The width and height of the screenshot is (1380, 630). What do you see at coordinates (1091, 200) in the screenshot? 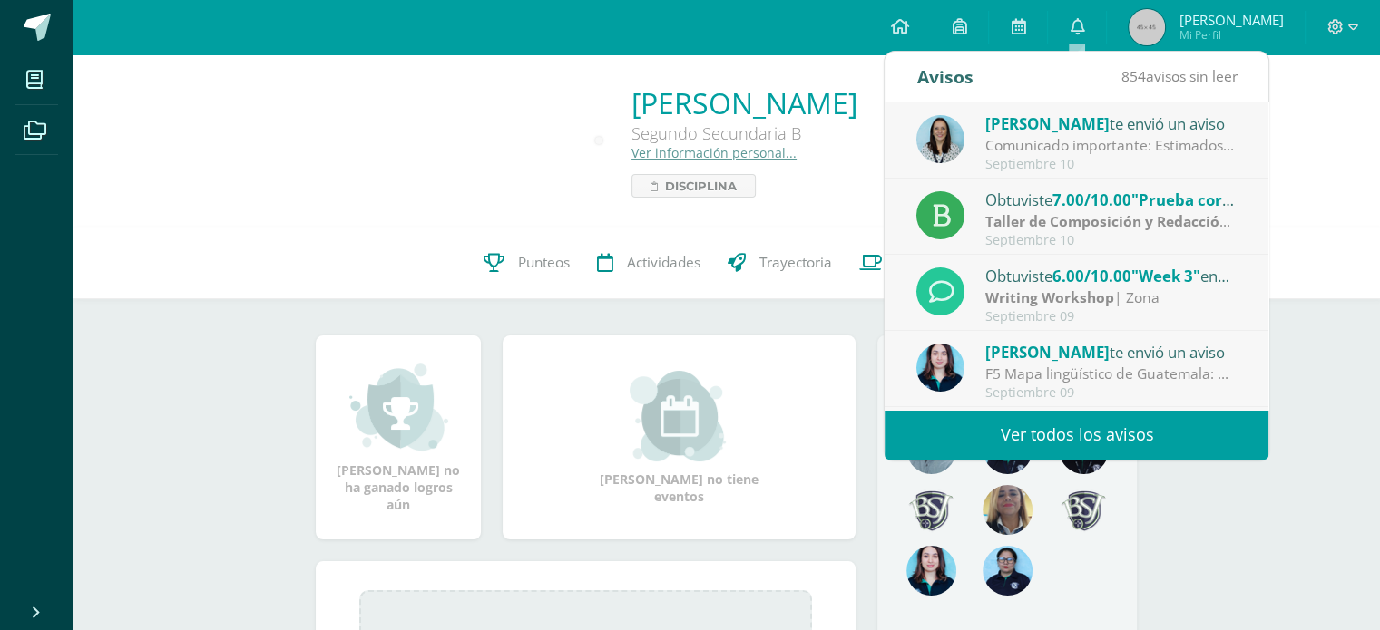
I see `span: 7.00/10.00` at bounding box center [1091, 200].